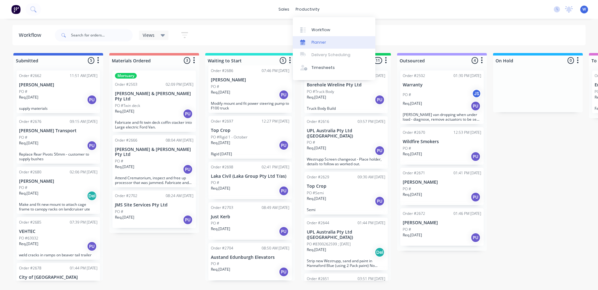  What do you see at coordinates (414, 173) in the screenshot?
I see `div: Order #2671` at bounding box center [414, 173].